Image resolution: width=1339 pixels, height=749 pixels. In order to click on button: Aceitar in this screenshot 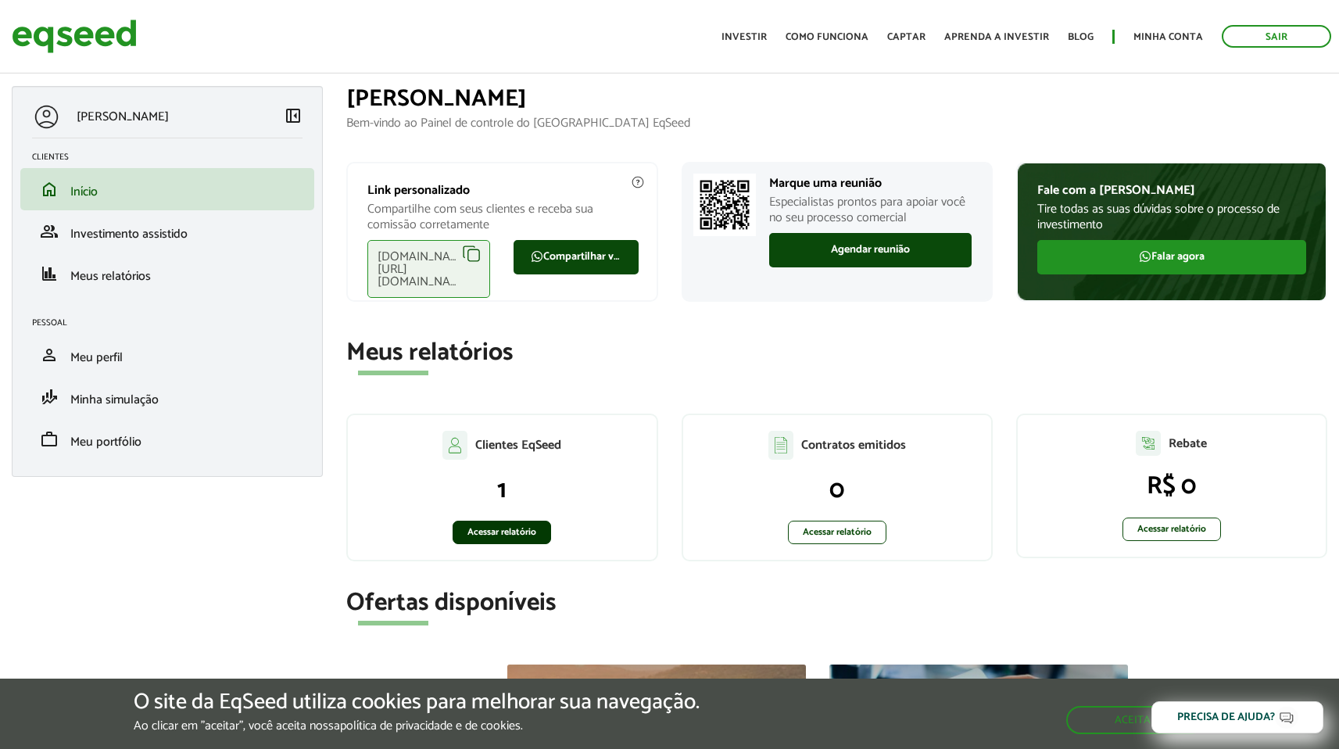, I will do `click(1136, 720)`.